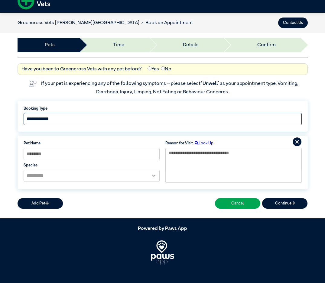 The image size is (325, 283). What do you see at coordinates (293, 23) in the screenshot?
I see `button: Contact Us` at bounding box center [293, 23].